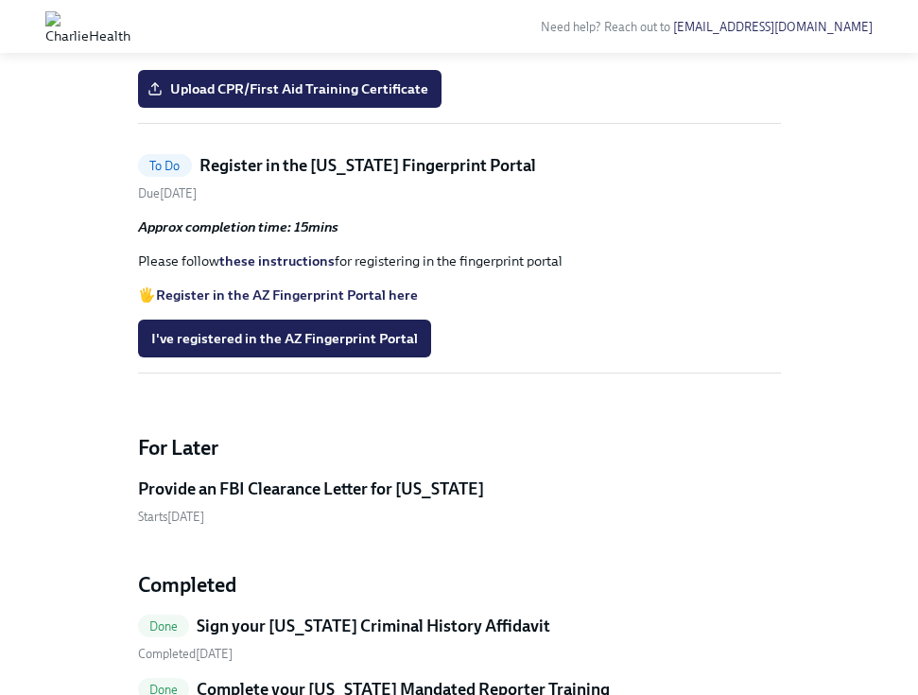  I want to click on span: Done, so click(163, 626).